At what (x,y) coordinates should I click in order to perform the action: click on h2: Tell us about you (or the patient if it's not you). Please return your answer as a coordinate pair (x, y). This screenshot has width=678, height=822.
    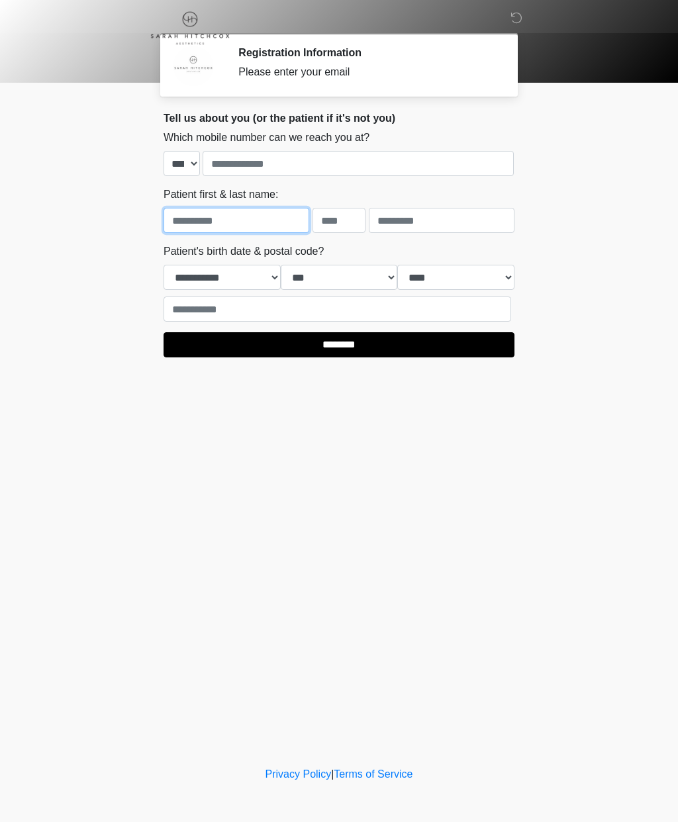
    Looking at the image, I should click on (339, 118).